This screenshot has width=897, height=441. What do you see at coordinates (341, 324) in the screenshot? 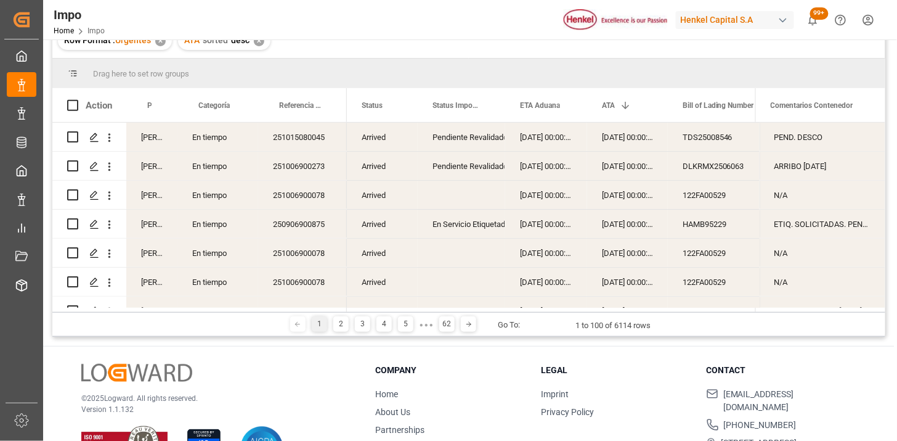
I see `div: 2` at bounding box center [341, 324].